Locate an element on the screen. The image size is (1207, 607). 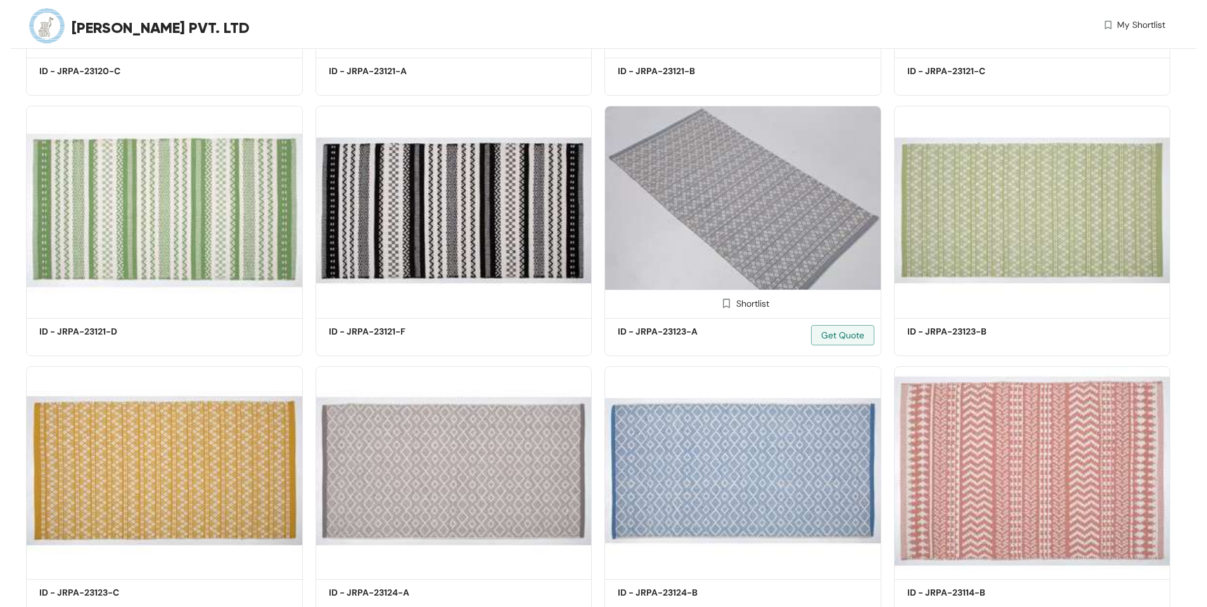
img: 15d46894-c78d-4eb3-810e-a9cd22d8c582 is located at coordinates (454, 210).